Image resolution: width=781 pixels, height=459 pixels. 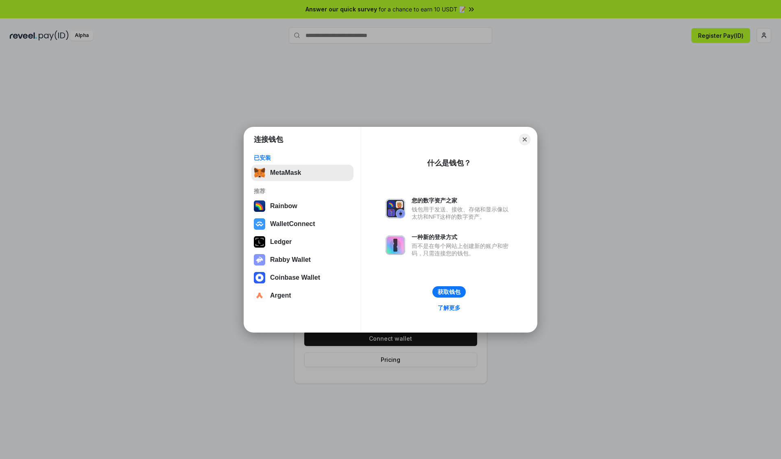 I want to click on div: MetaMask, so click(x=286, y=173).